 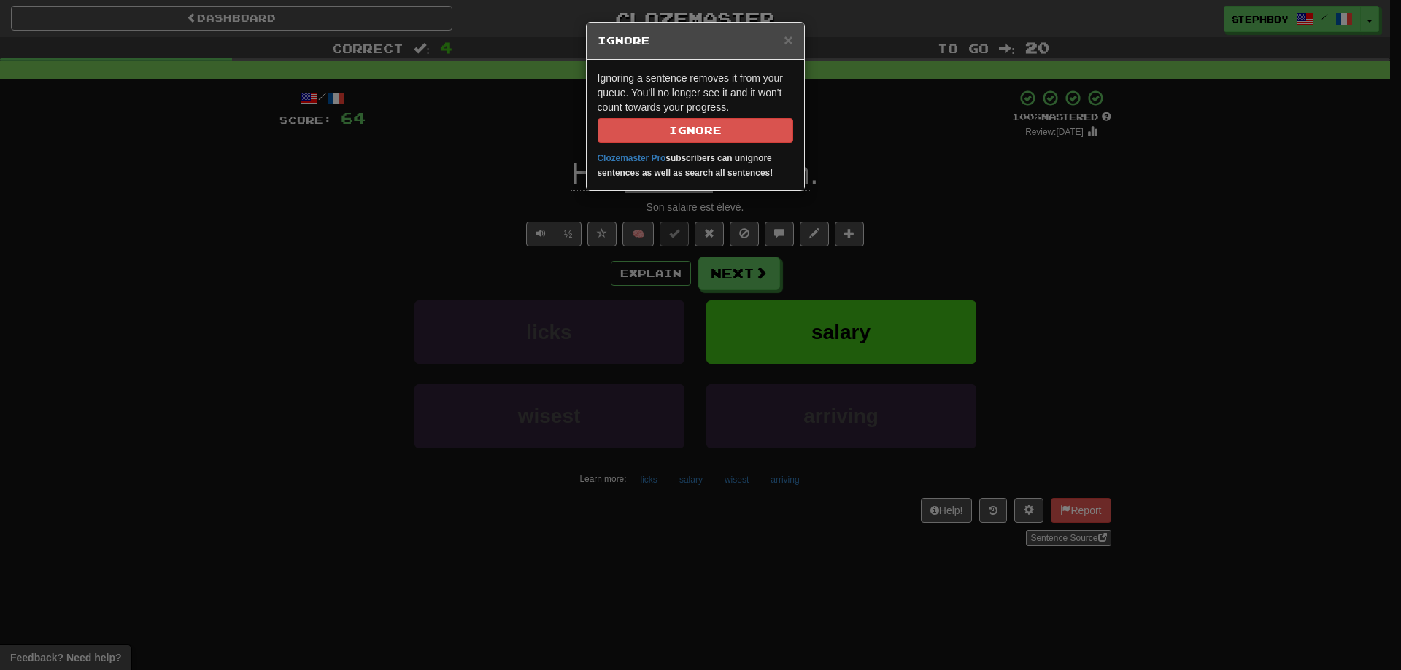 What do you see at coordinates (632, 158) in the screenshot?
I see `a: Clozemaster Pro` at bounding box center [632, 158].